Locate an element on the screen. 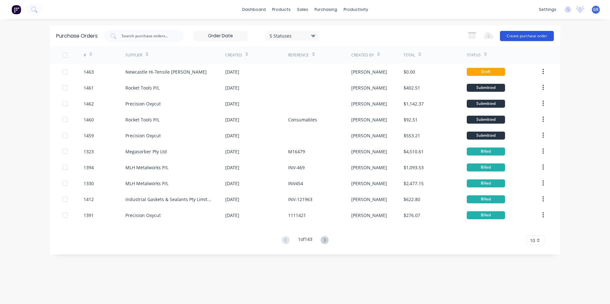  div: Reference is located at coordinates (298, 55).